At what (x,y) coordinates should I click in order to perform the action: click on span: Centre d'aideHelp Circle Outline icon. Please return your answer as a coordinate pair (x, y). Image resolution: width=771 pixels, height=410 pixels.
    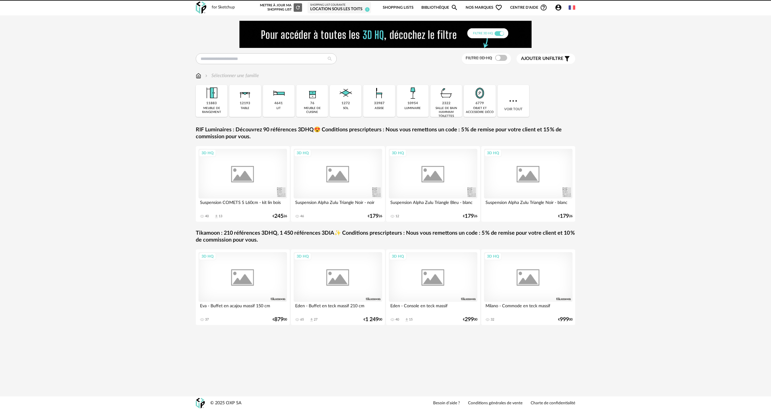
    Looking at the image, I should click on (528, 8).